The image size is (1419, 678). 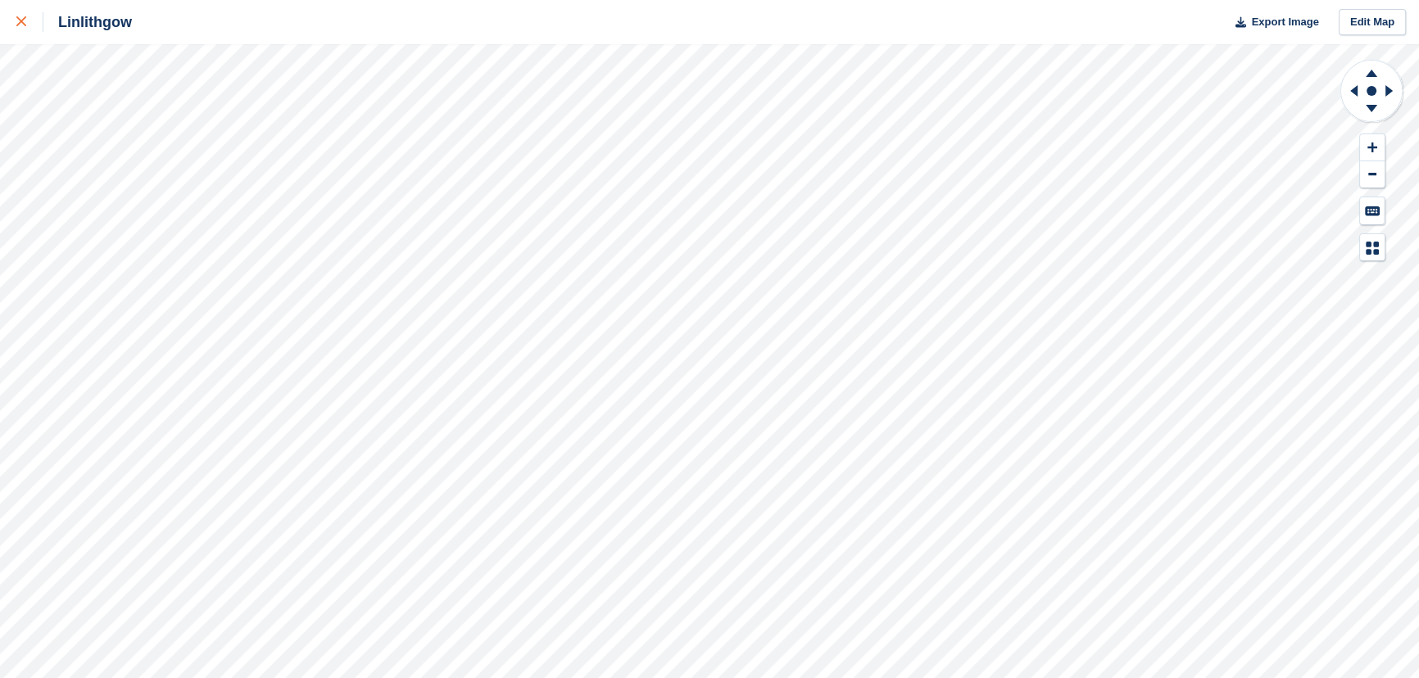 I want to click on a: Edit Map, so click(x=1373, y=22).